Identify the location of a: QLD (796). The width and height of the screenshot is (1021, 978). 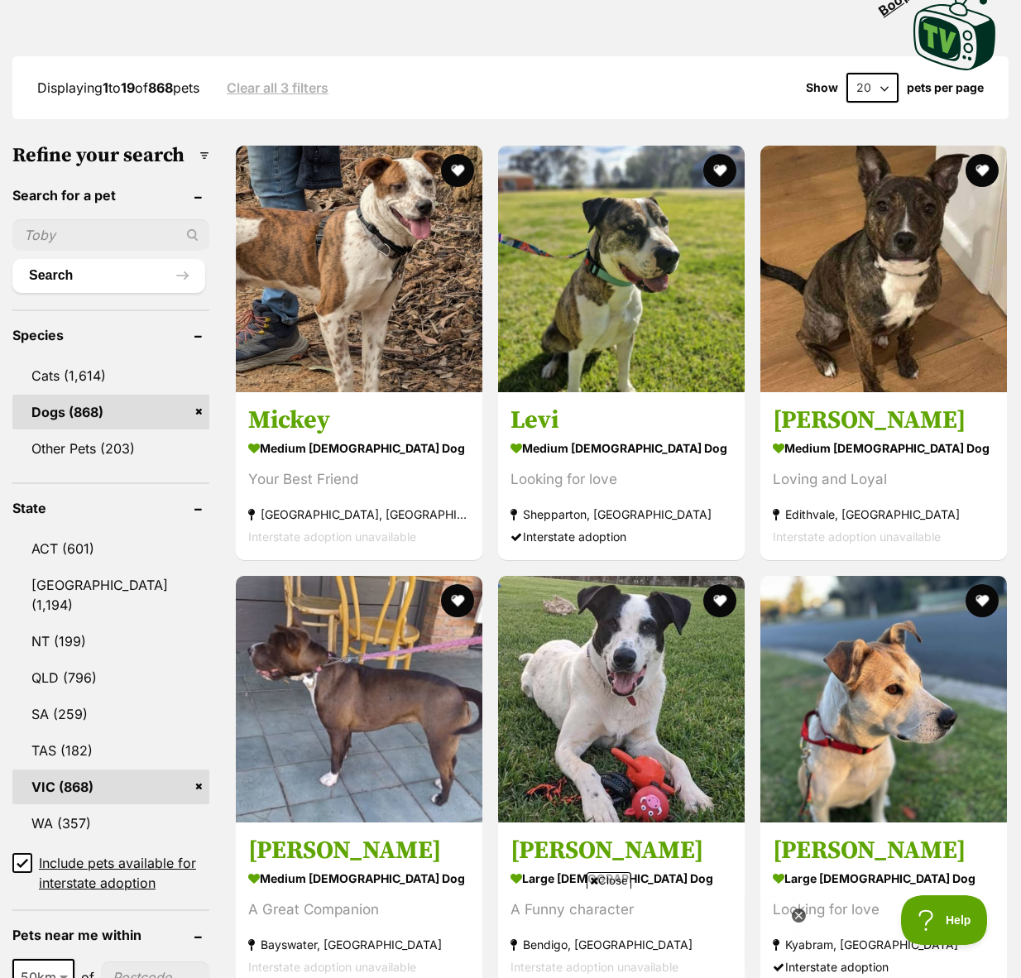
(111, 678).